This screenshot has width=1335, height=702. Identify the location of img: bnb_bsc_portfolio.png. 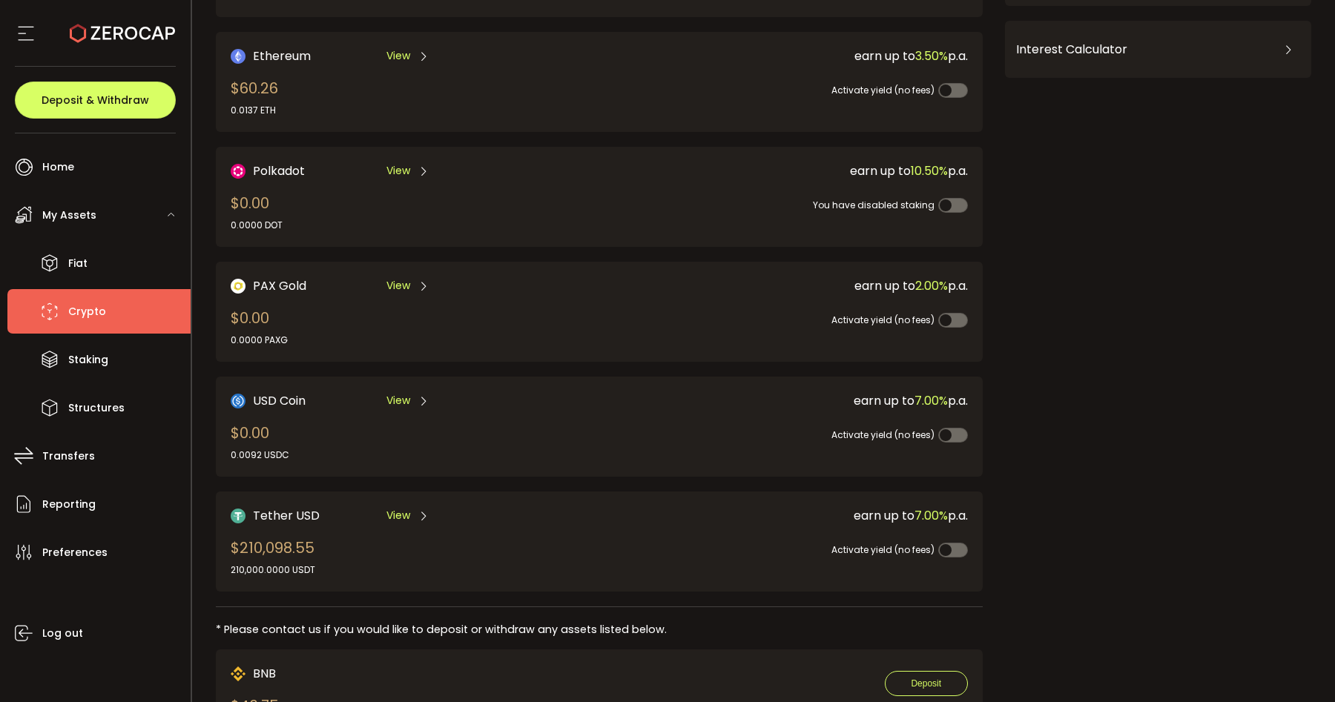
(238, 674).